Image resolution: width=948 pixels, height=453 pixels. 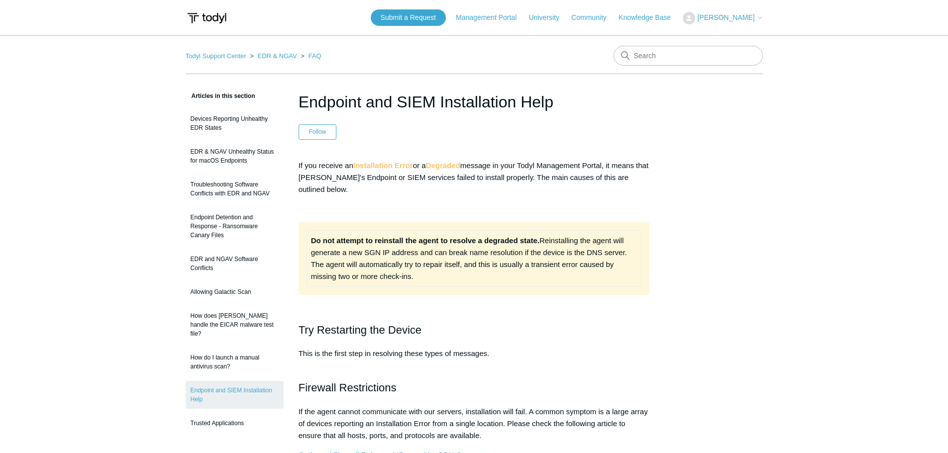 I want to click on a: How do I launch a manual antivirus scan?, so click(x=234, y=362).